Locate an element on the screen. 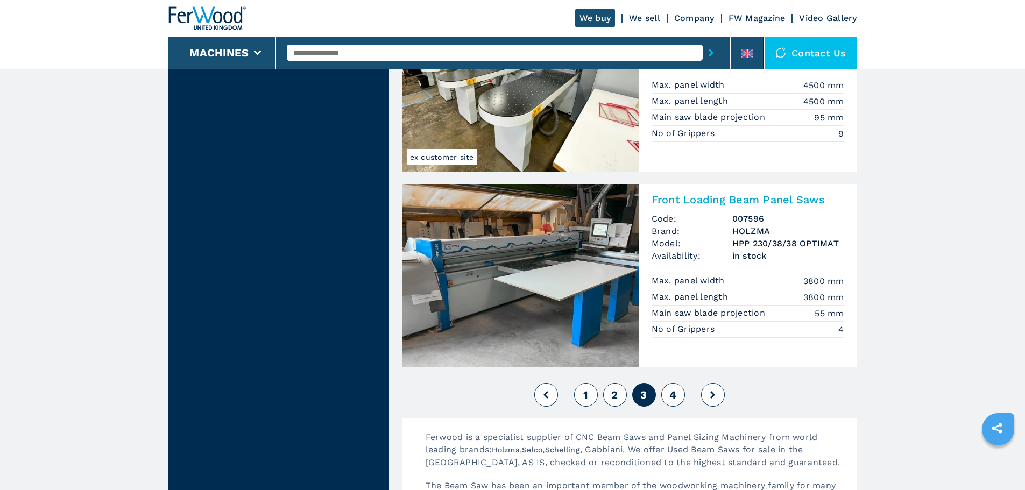 Image resolution: width=1025 pixels, height=490 pixels. span: Brand: is located at coordinates (692, 231).